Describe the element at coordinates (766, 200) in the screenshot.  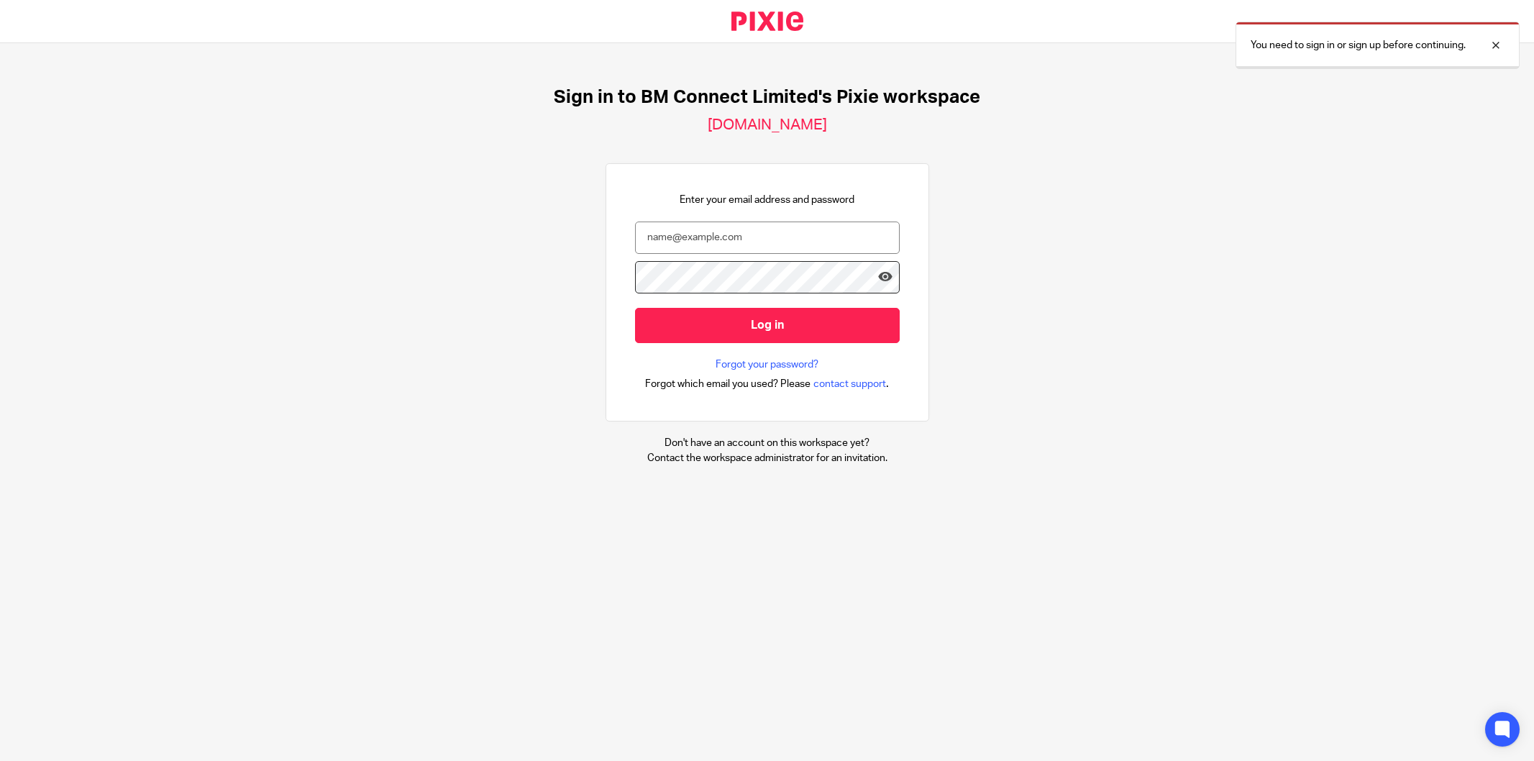
I see `p: Enter your email address and password` at that location.